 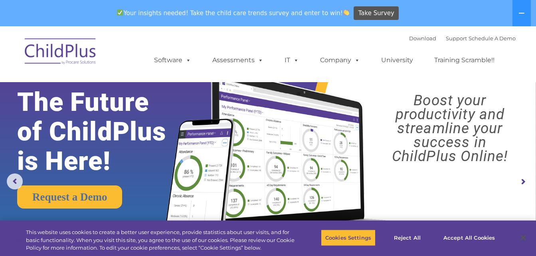 What do you see at coordinates (160, 240) in the screenshot?
I see `div: This website uses cookies to create a better user experience, provide statistics about user visit...` at bounding box center [160, 240].